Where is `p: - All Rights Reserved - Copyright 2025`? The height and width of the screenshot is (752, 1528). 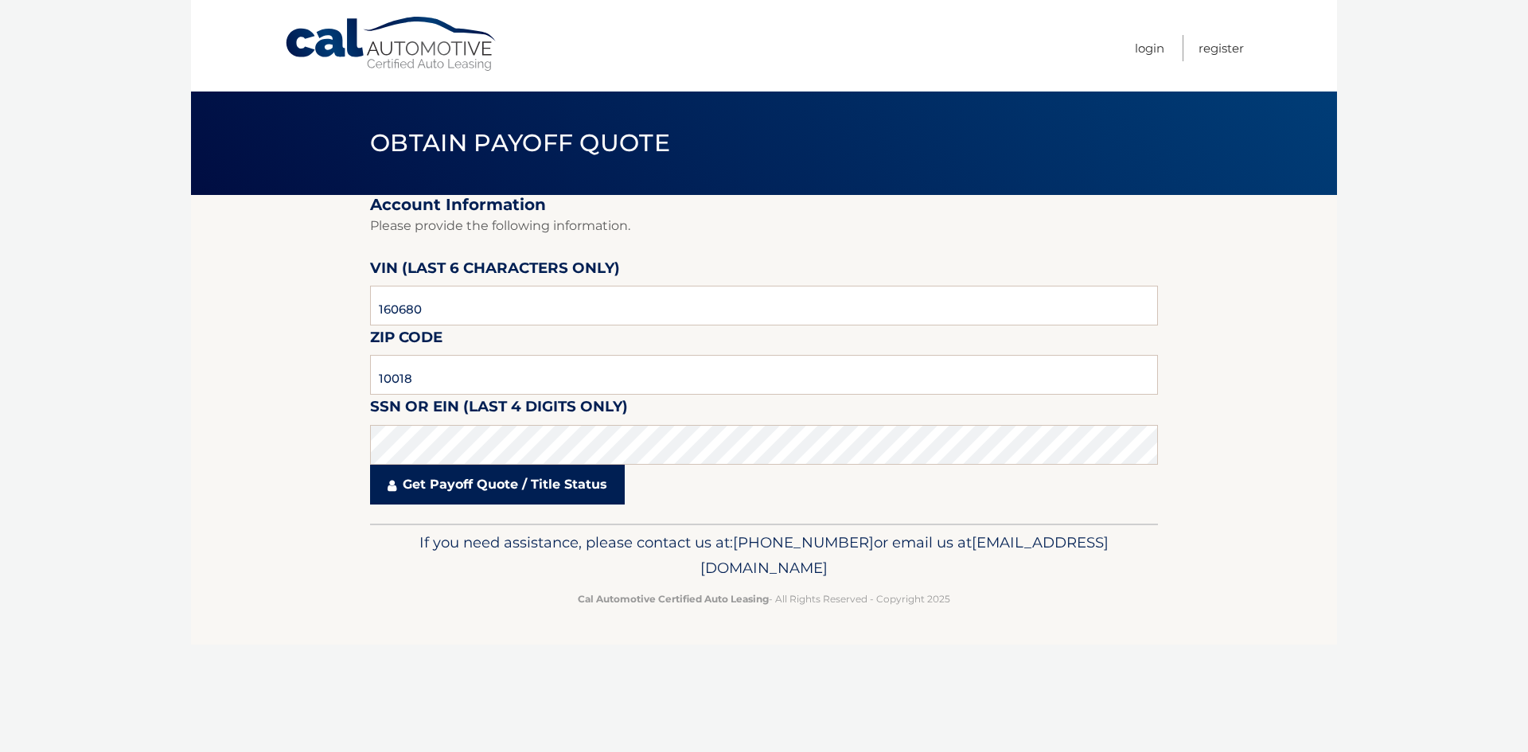 p: - All Rights Reserved - Copyright 2025 is located at coordinates (764, 598).